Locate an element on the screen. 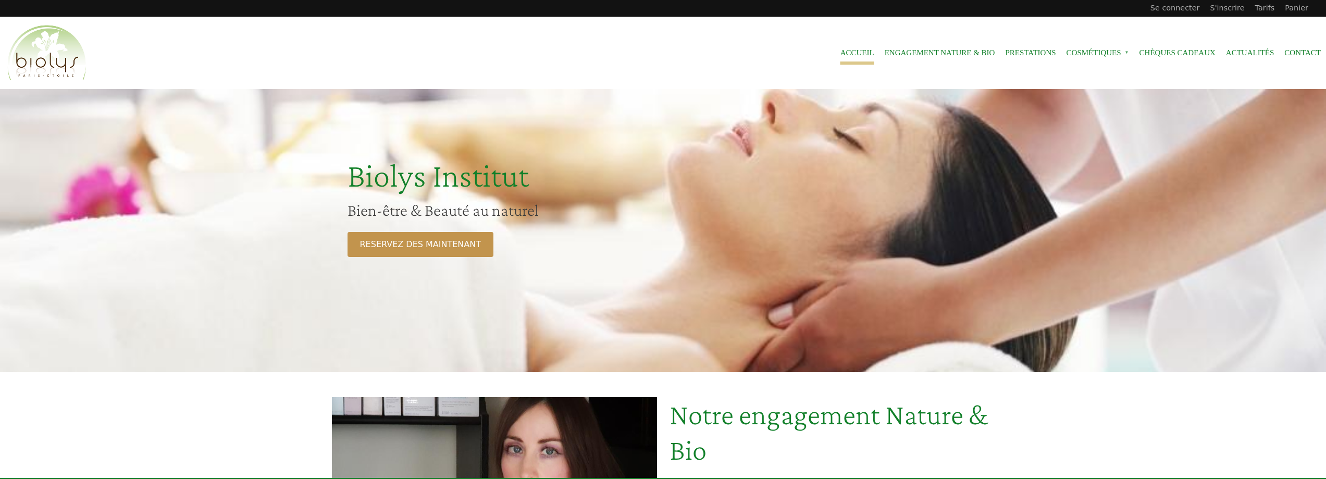 This screenshot has height=479, width=1326. h2: Bien-être & Beauté au naturel is located at coordinates (553, 210).